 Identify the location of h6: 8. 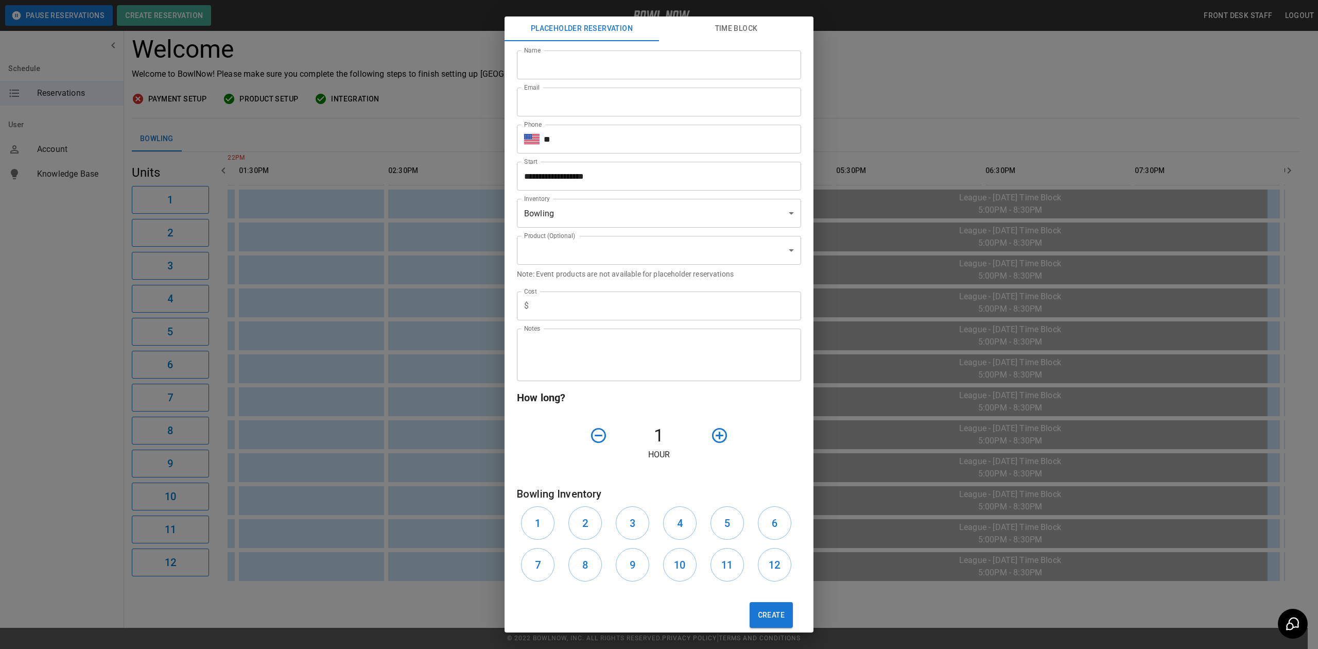
(585, 565).